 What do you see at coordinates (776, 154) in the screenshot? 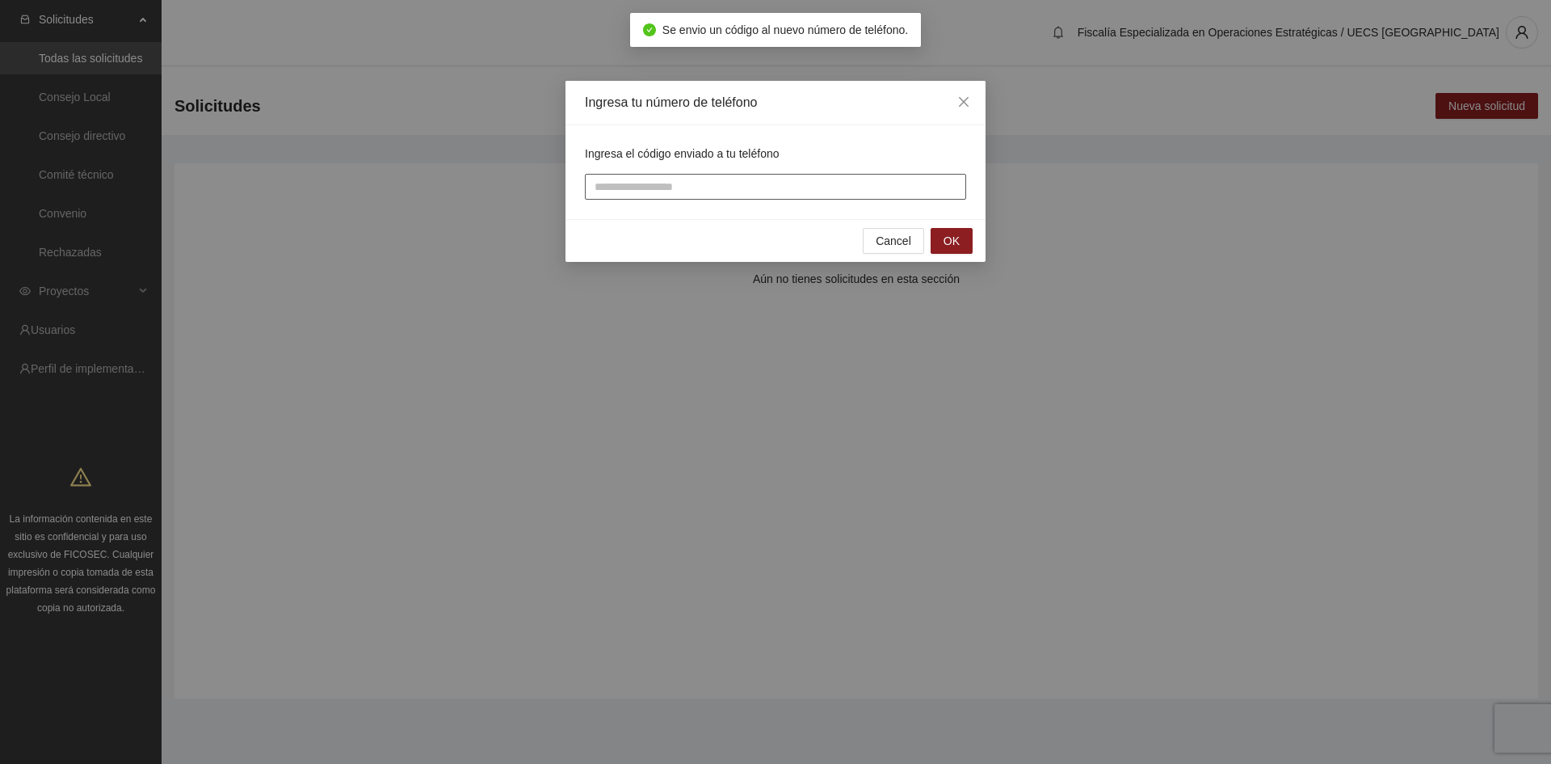
I see `p: Ingresa el código enviado a tu teléfono` at bounding box center [776, 154].